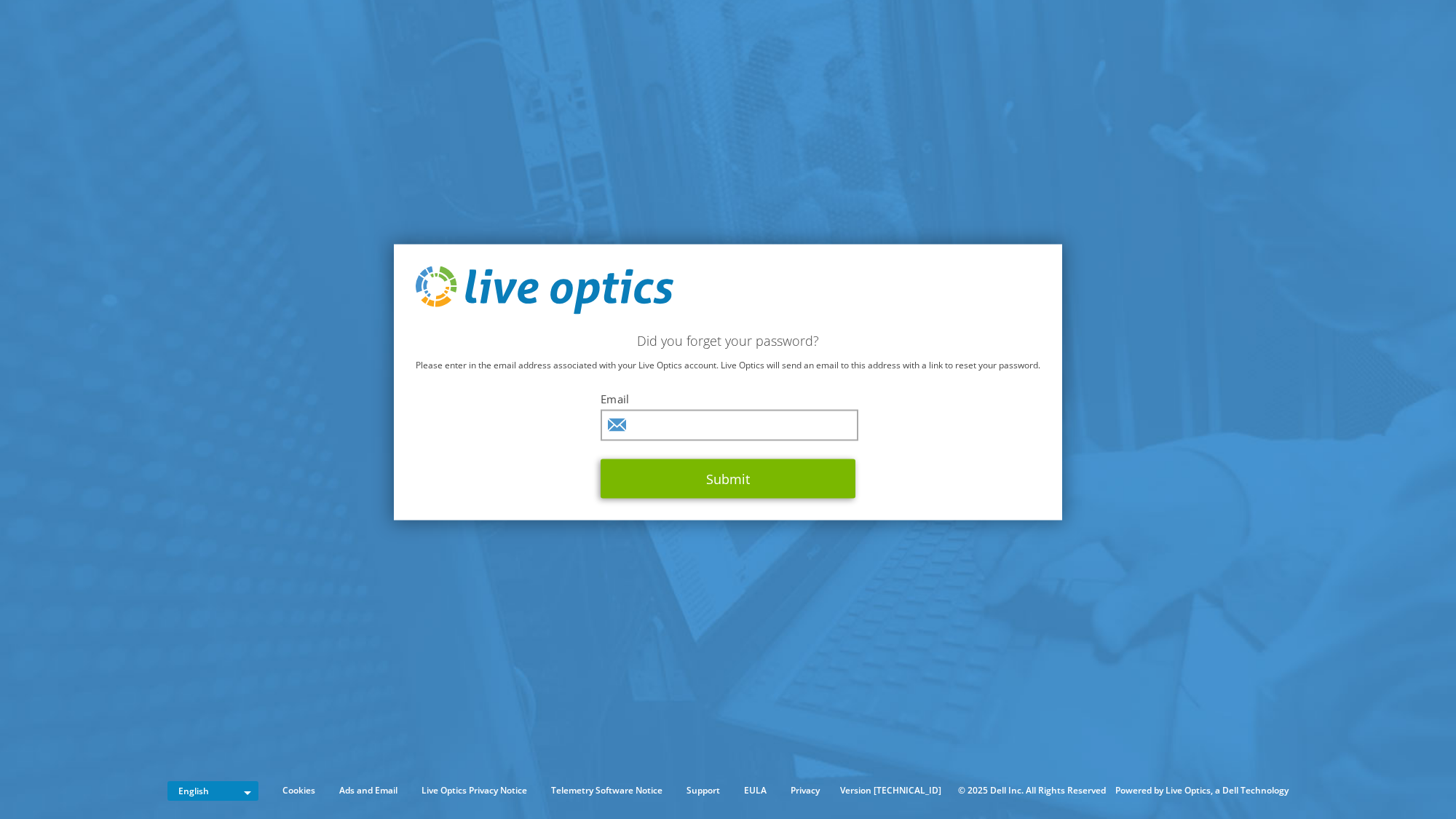 Image resolution: width=1456 pixels, height=819 pixels. I want to click on a: Live Optics Privacy Notice, so click(474, 791).